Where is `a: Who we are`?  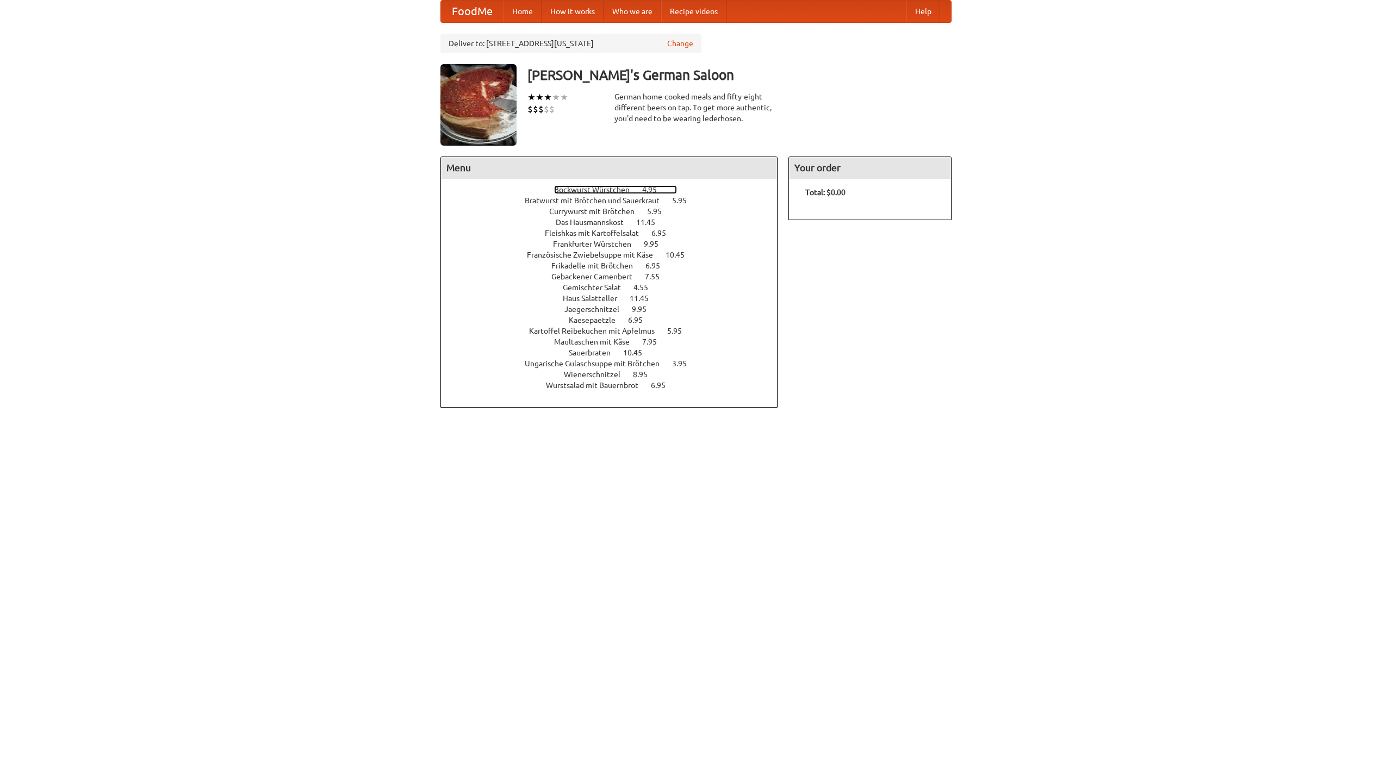
a: Who we are is located at coordinates (632, 11).